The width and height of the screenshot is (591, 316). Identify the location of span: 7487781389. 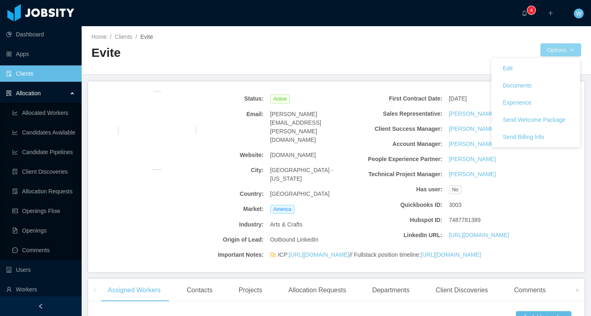
(465, 220).